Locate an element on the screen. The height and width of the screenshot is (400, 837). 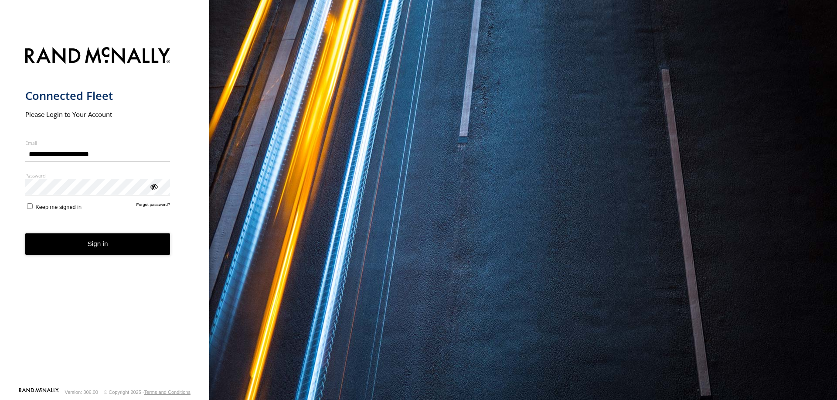
h1: Connected Fleet is located at coordinates (98, 95).